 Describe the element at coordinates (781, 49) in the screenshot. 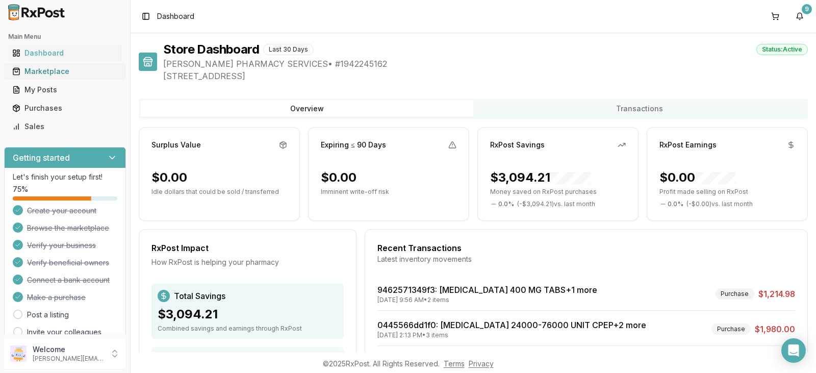

I see `div: Status: Active` at that location.